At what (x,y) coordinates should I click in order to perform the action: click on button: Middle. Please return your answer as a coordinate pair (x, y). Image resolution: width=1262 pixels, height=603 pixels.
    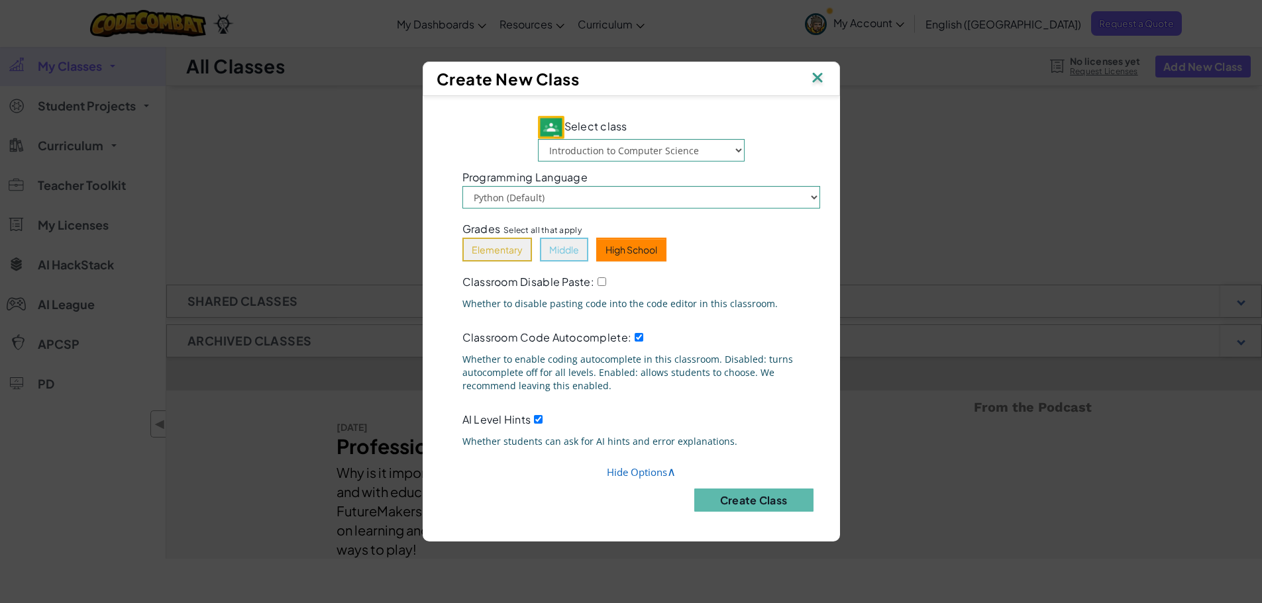
    Looking at the image, I should click on (564, 250).